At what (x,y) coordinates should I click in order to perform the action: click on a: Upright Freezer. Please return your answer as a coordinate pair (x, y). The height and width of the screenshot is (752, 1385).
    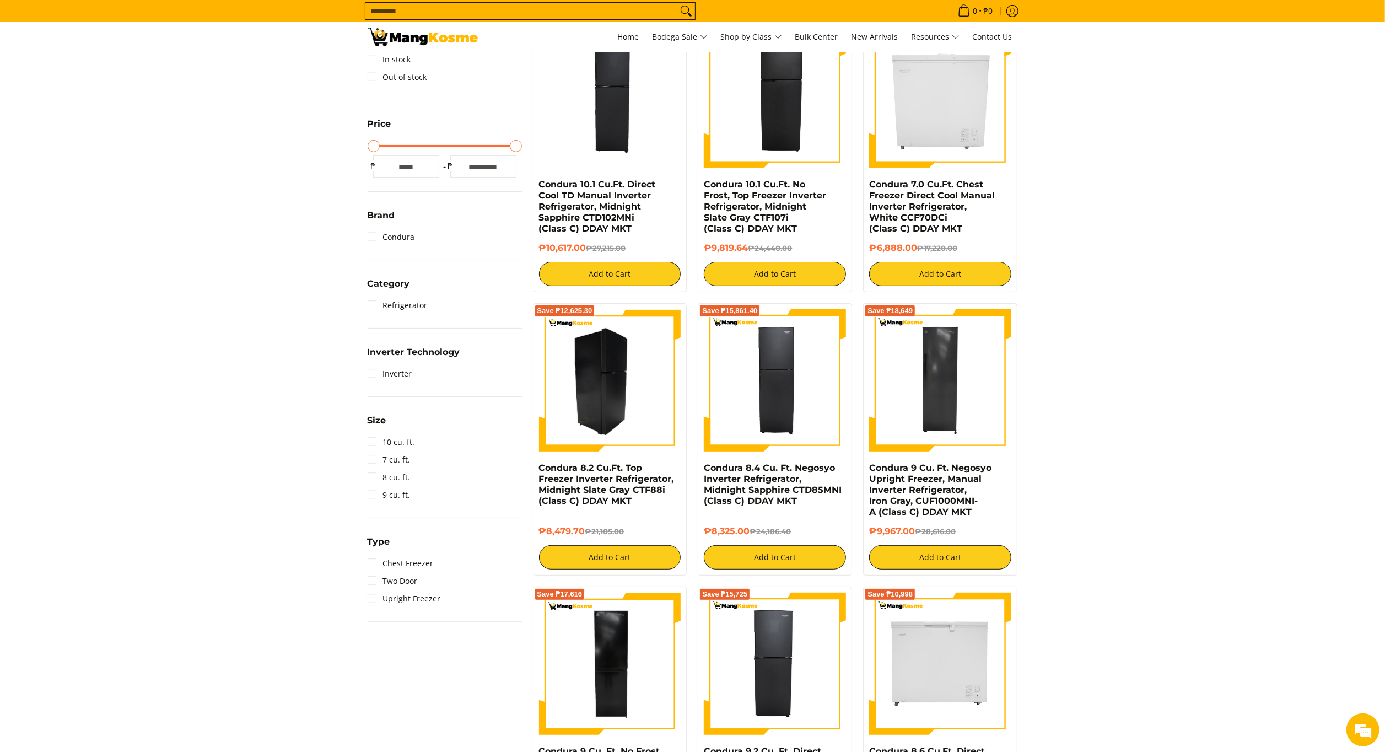
    Looking at the image, I should click on (404, 599).